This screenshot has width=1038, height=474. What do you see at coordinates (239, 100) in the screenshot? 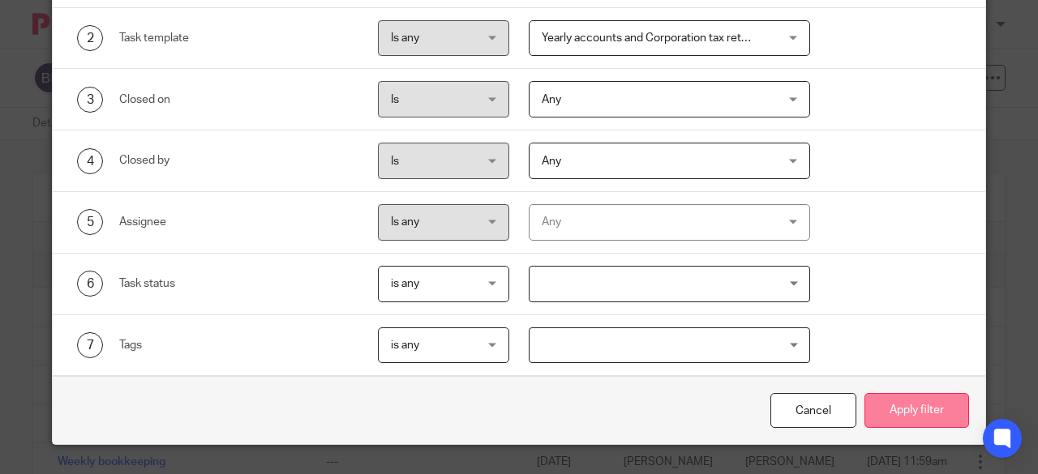
I see `div: Closed on` at bounding box center [239, 100].